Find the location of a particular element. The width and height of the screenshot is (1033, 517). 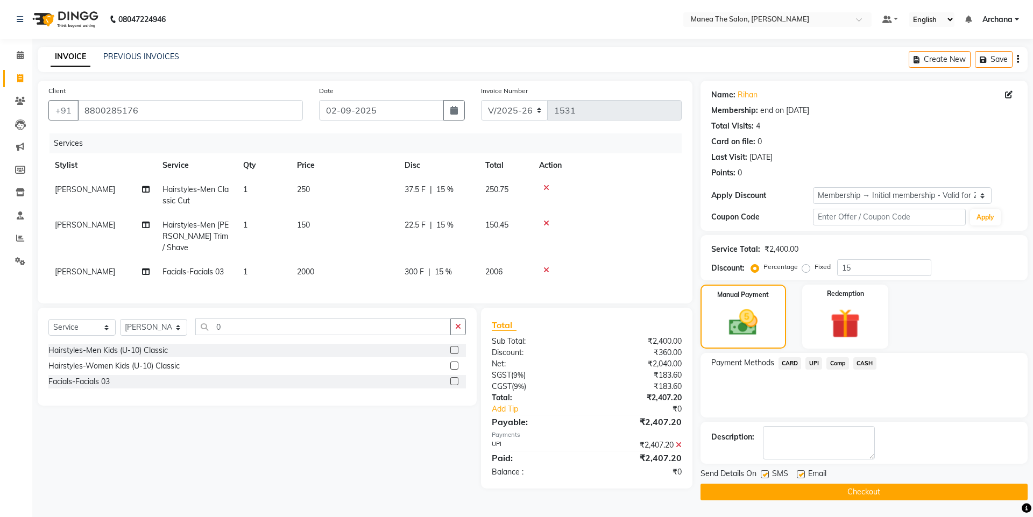

div: ₹360.00 is located at coordinates (638, 352).